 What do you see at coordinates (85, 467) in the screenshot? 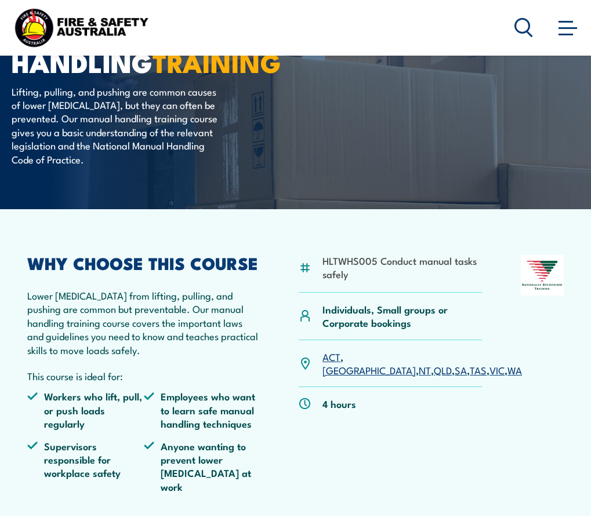
I see `li: Supervisors responsible for workplace safety` at bounding box center [85, 467].